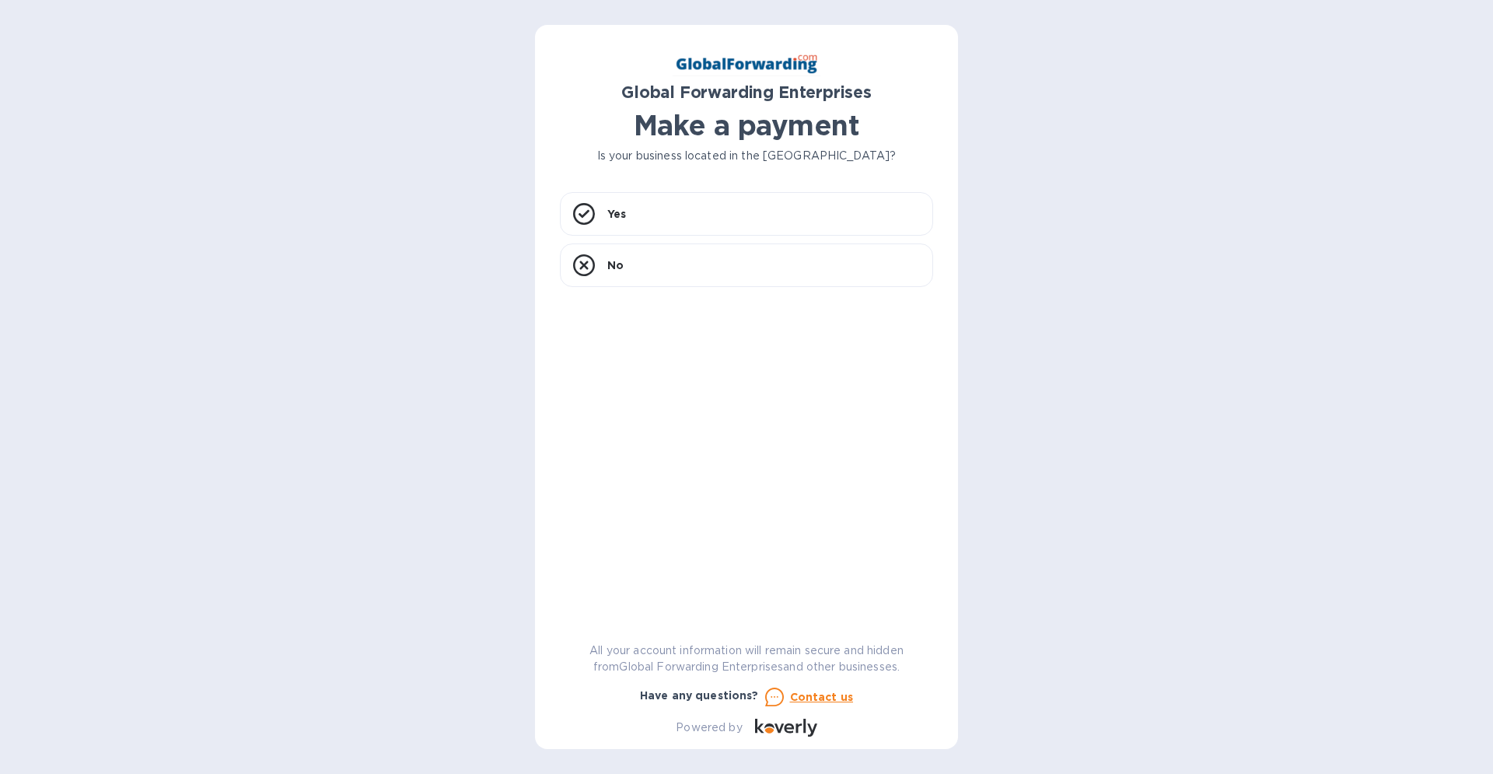 The image size is (1493, 774). What do you see at coordinates (822, 697) in the screenshot?
I see `u: Contact us` at bounding box center [822, 697].